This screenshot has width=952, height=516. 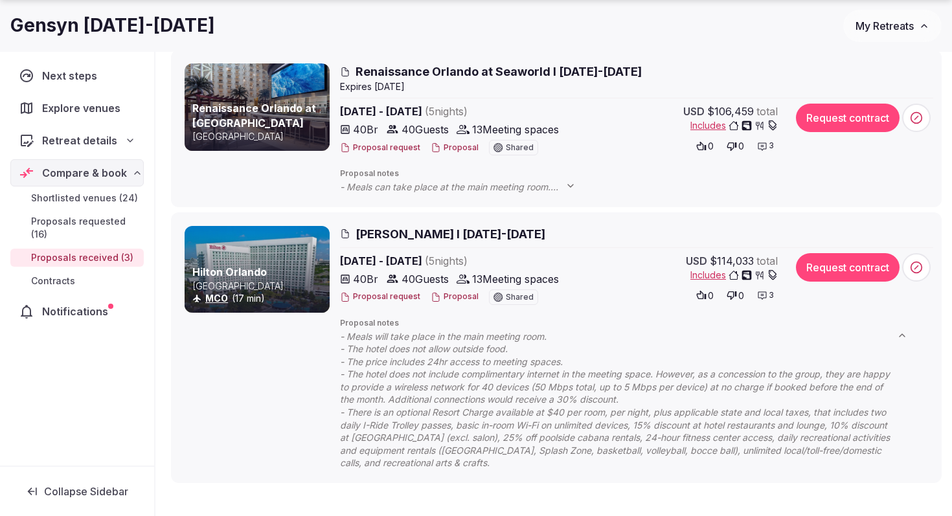 I want to click on span: - Meals can take place at the main meeting room. - The price includes 24hr access to meeting spaces., so click(x=464, y=187).